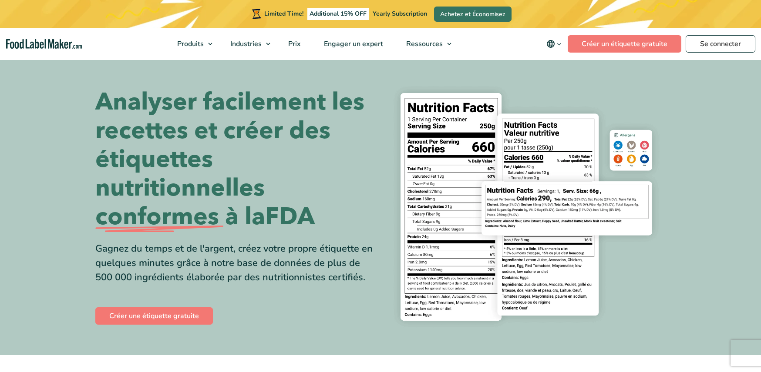 This screenshot has width=761, height=372. I want to click on a: Créer une étiquette gratuite, so click(154, 316).